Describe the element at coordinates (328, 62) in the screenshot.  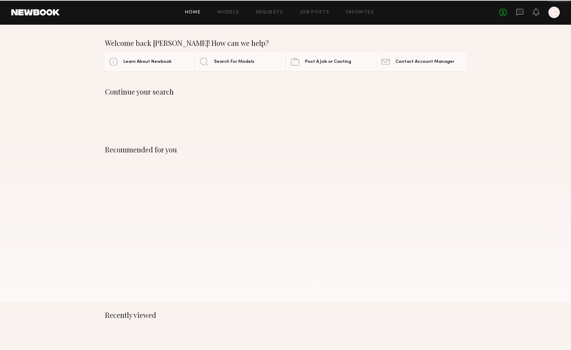
I see `span: Post A Job or Casting` at that location.